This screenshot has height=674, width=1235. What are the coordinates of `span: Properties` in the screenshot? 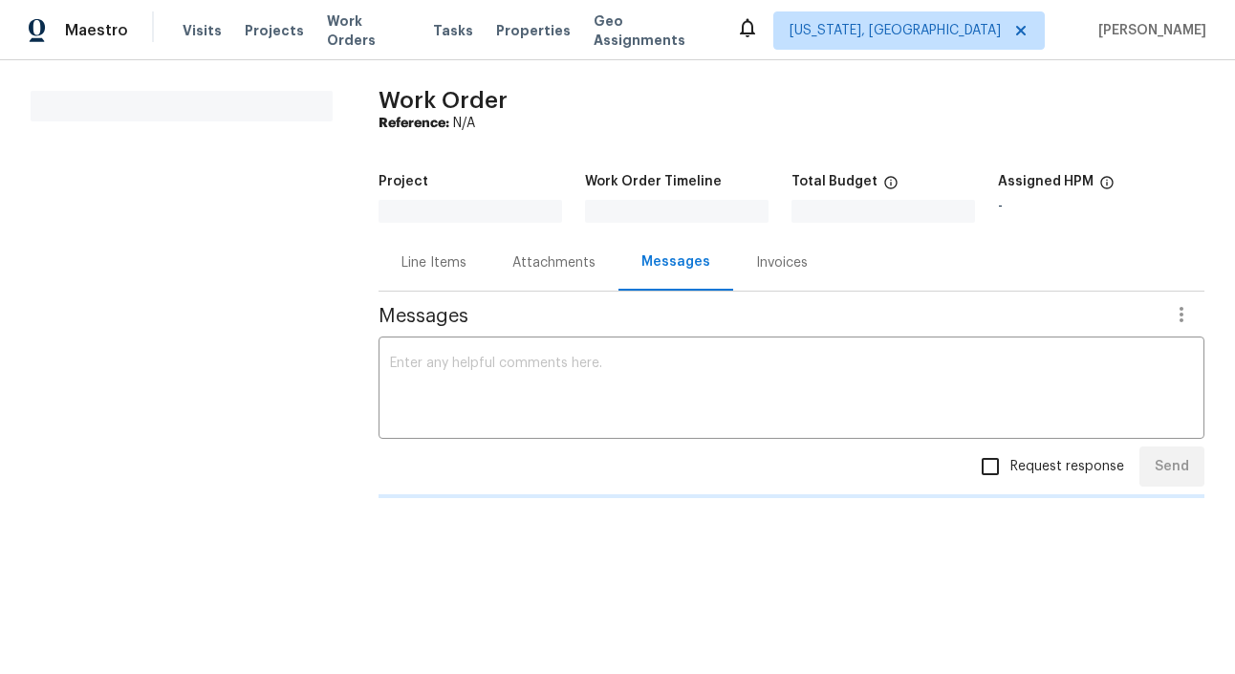 It's located at (533, 31).